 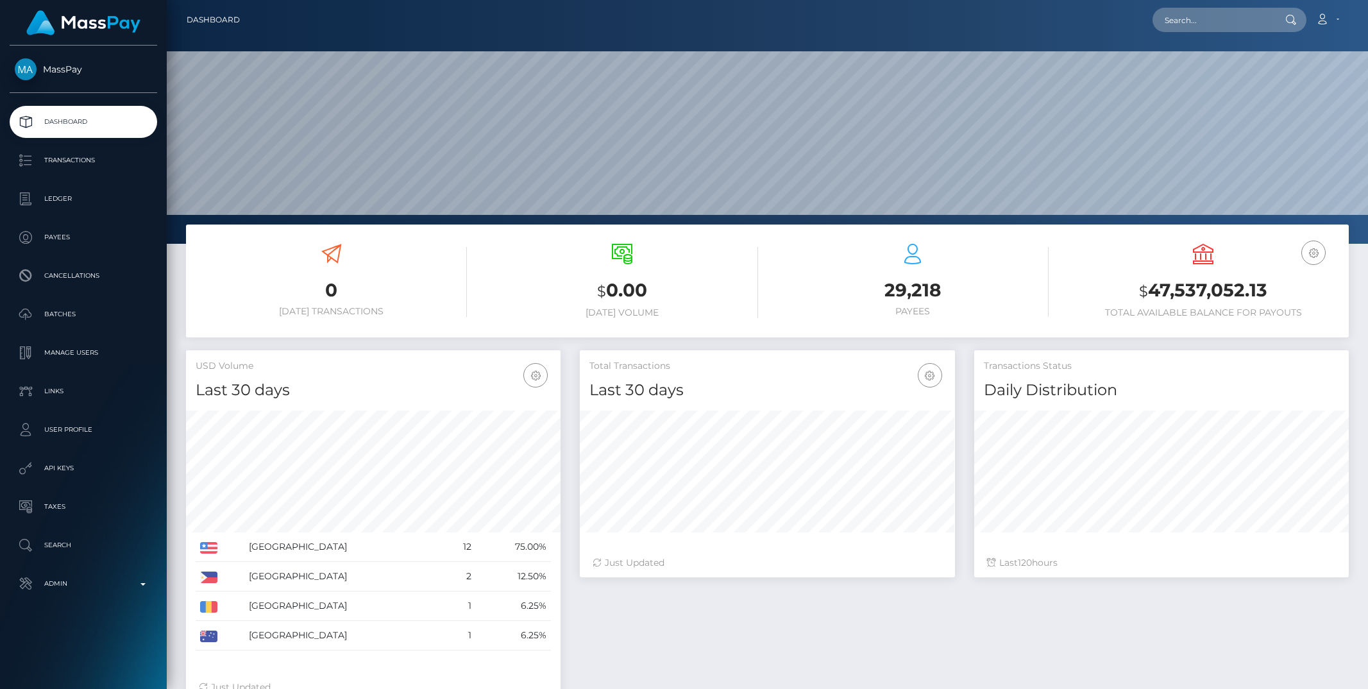 What do you see at coordinates (1161, 562) in the screenshot?
I see `div: Last hours` at bounding box center [1161, 562].